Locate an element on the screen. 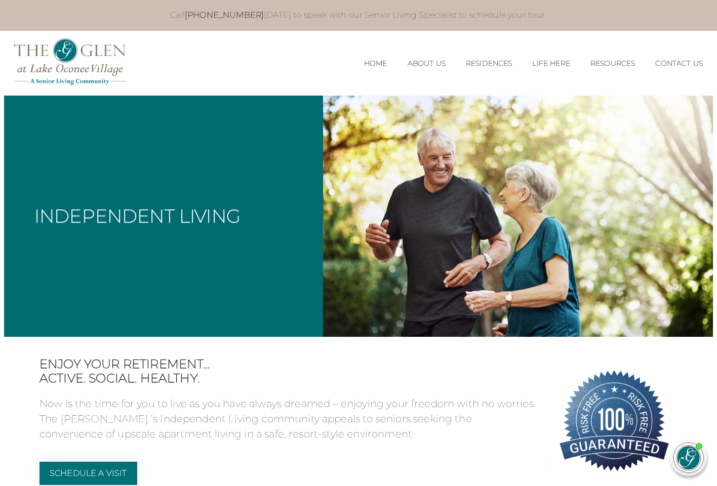 This screenshot has width=717, height=486. img: The Glen Lake Oconee Home is located at coordinates (70, 62).